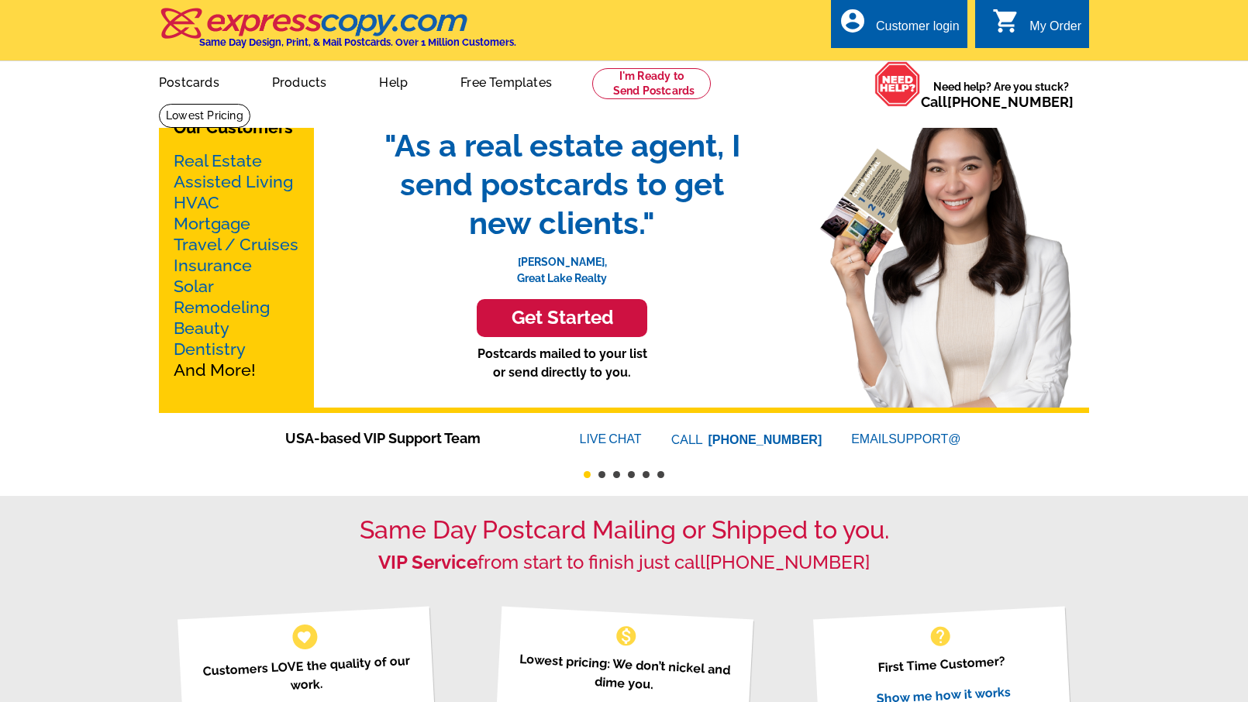  Describe the element at coordinates (1006, 21) in the screenshot. I see `i: shopping_cart` at that location.